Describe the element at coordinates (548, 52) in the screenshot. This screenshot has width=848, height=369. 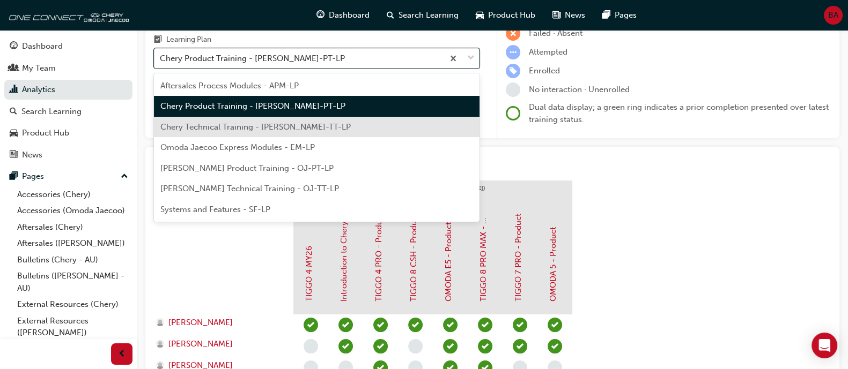
I see `span: Attempted` at that location.